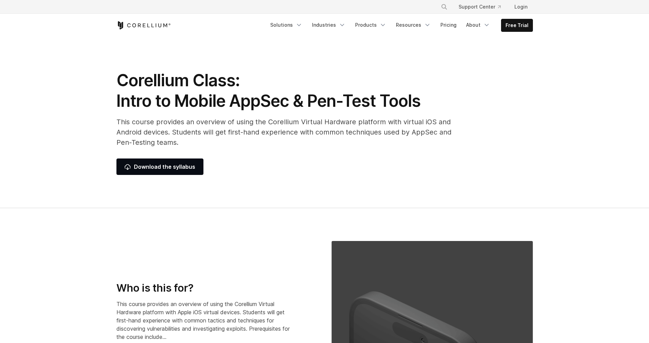 This screenshot has height=343, width=649. What do you see at coordinates (286, 25) in the screenshot?
I see `a: Solutions` at bounding box center [286, 25].